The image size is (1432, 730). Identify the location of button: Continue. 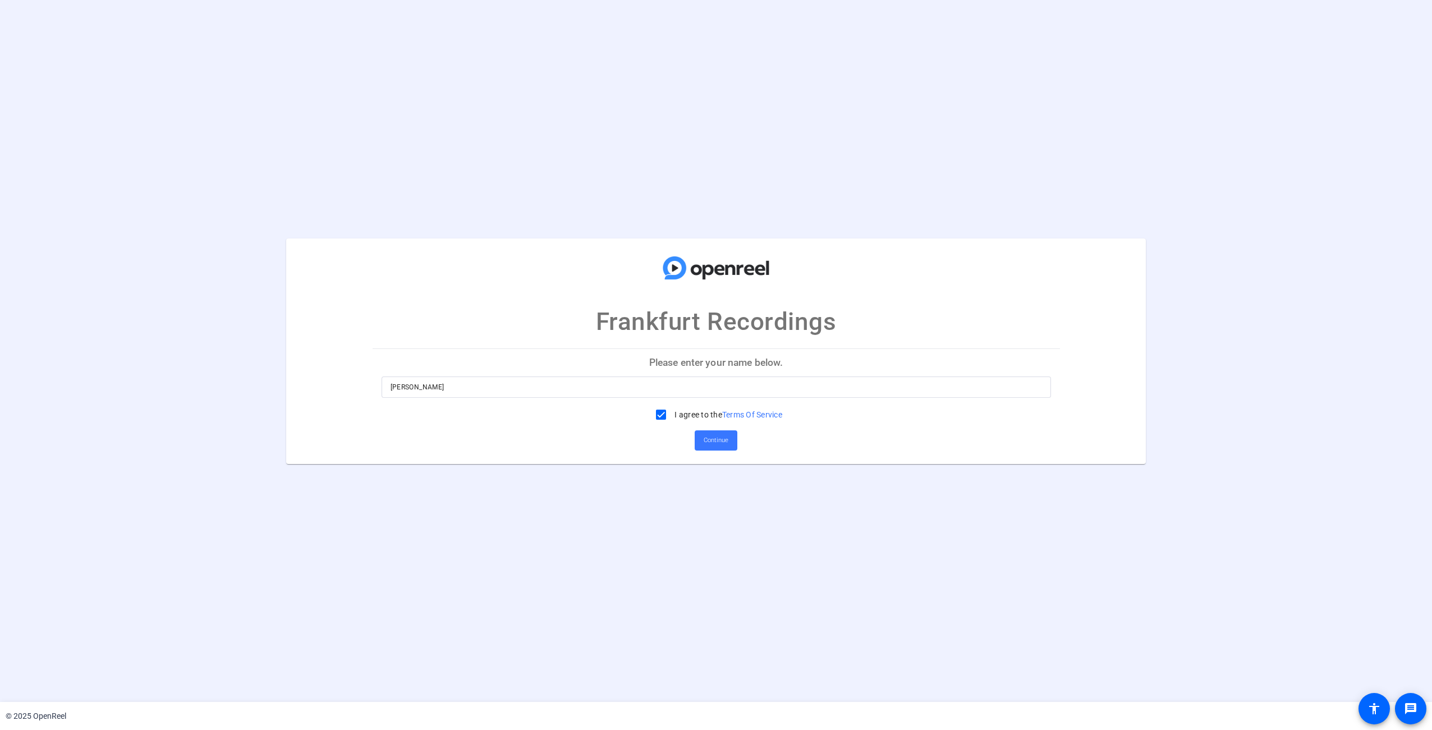
(716, 441).